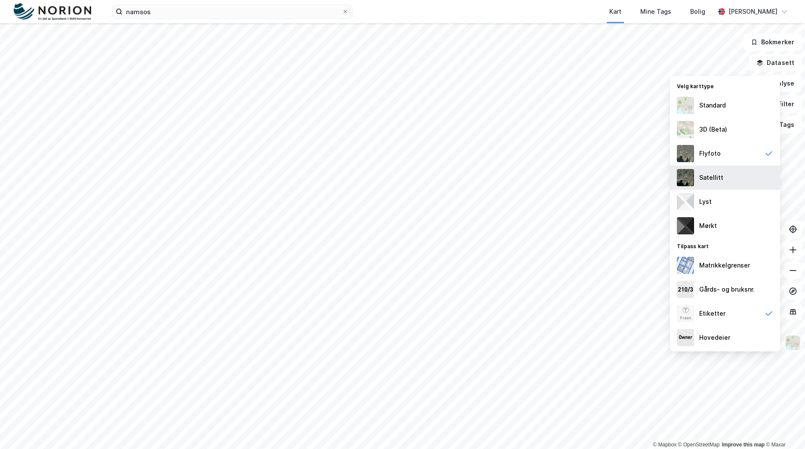 The image size is (805, 449). I want to click on button: Tags, so click(782, 125).